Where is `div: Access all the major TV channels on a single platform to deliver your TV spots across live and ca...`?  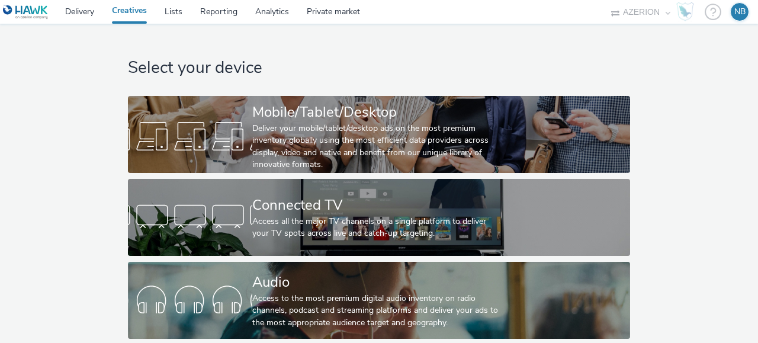 div: Access all the major TV channels on a single platform to deliver your TV spots across live and ca... is located at coordinates (377, 228).